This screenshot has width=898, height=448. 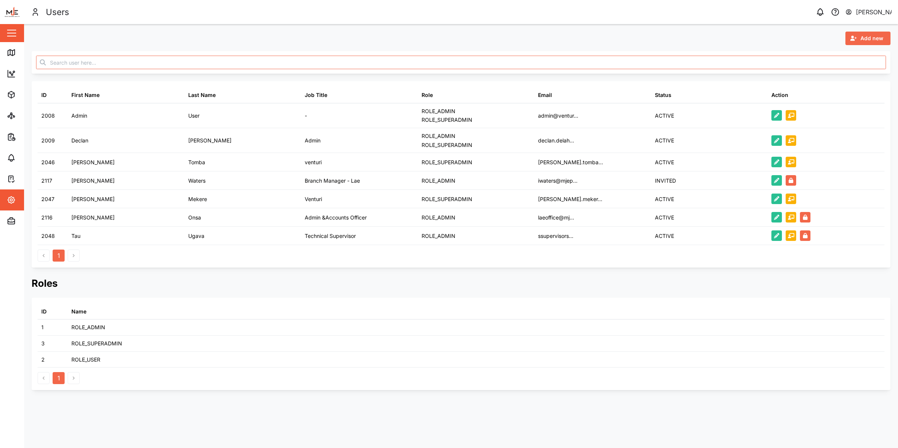 What do you see at coordinates (461, 283) in the screenshot?
I see `h2: Roles` at bounding box center [461, 283].